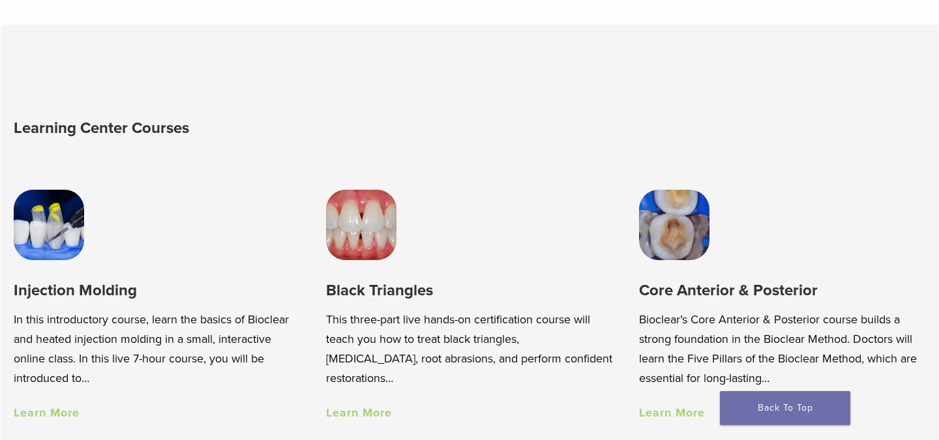 The width and height of the screenshot is (939, 440). I want to click on a: Back To Top, so click(785, 408).